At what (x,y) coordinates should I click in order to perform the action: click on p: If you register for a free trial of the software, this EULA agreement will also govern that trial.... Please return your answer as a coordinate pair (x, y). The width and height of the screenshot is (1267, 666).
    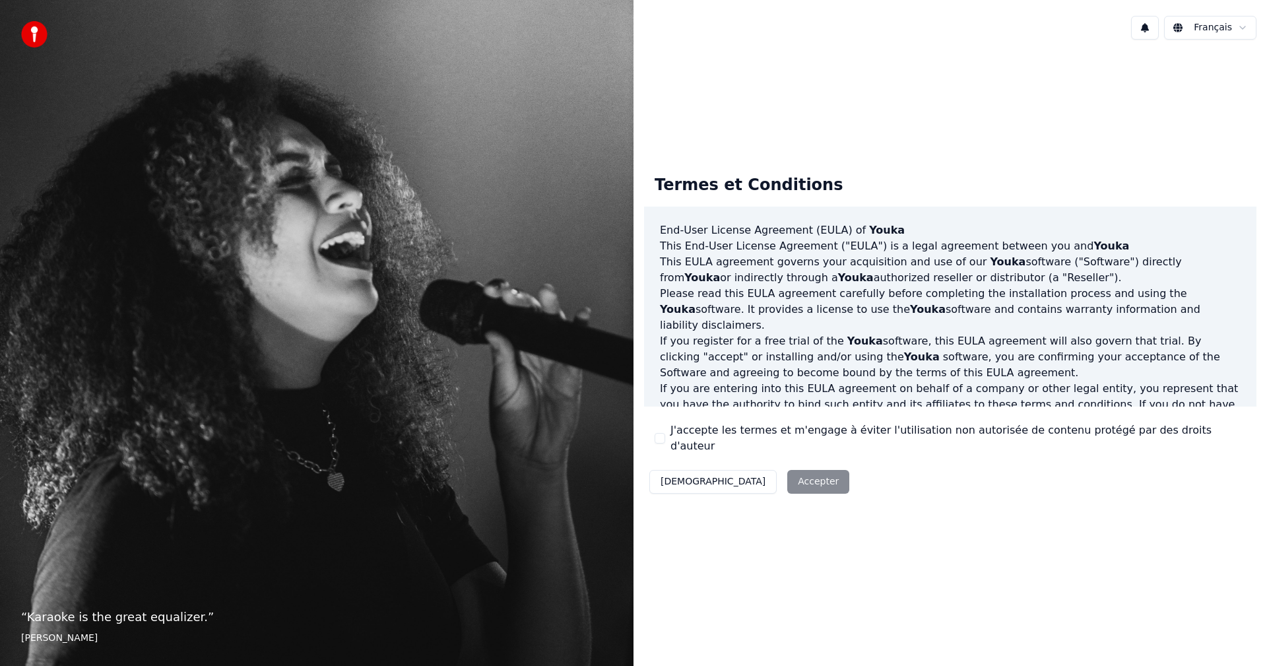
    Looking at the image, I should click on (950, 357).